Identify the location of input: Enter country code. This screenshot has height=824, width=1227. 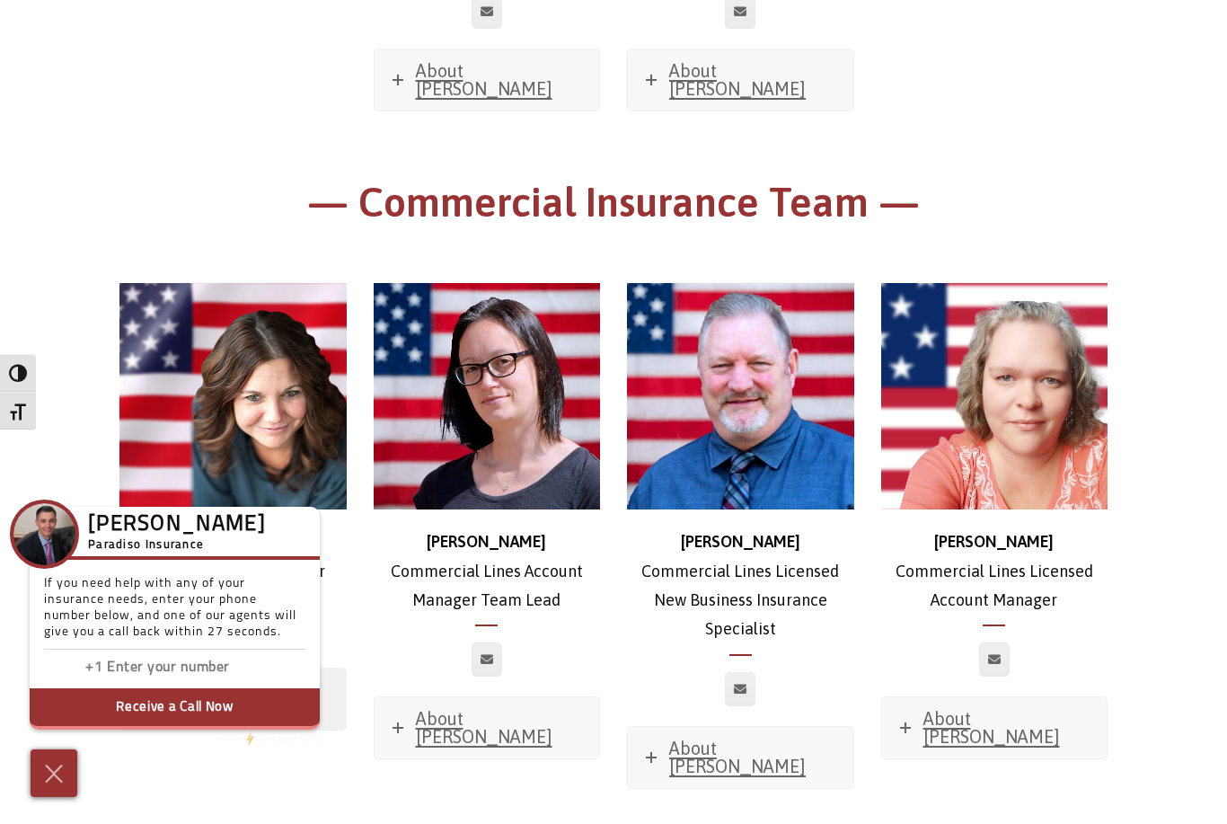
(80, 668).